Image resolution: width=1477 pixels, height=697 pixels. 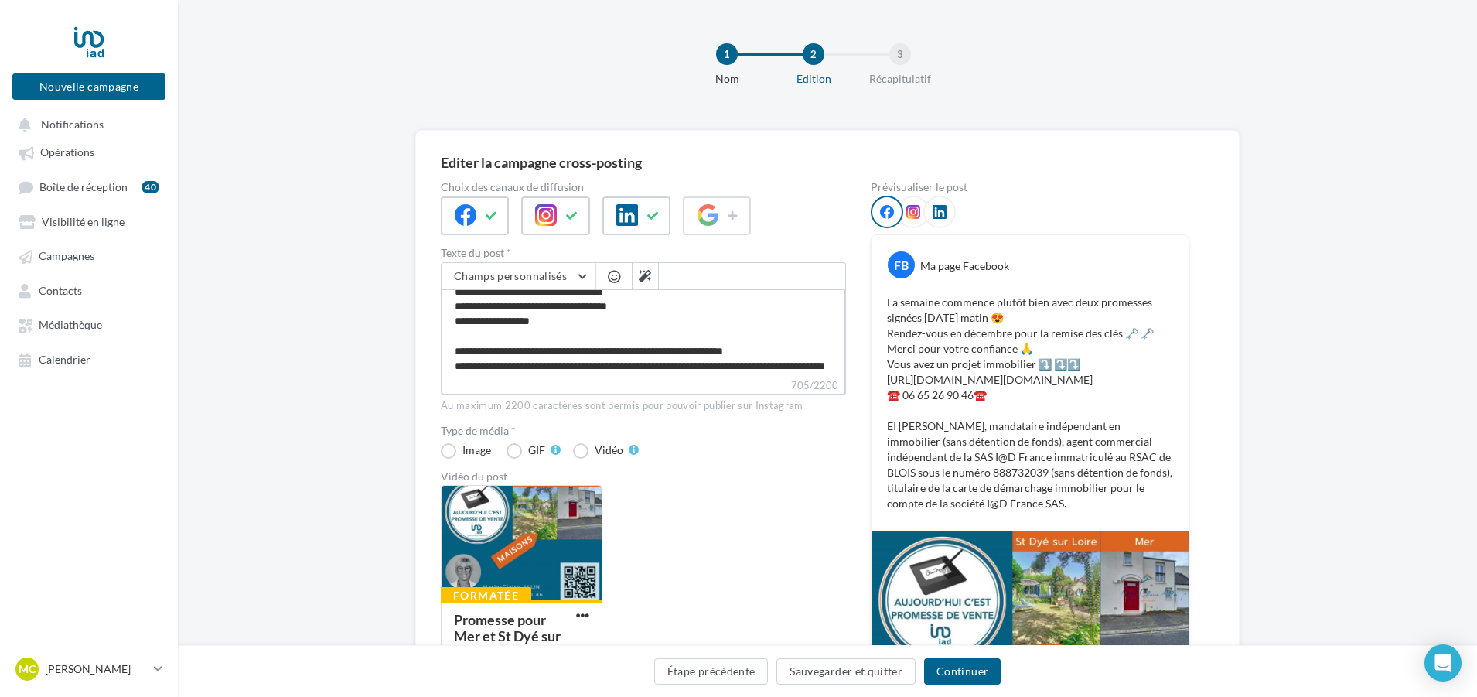 I want to click on div: Nom, so click(x=727, y=79).